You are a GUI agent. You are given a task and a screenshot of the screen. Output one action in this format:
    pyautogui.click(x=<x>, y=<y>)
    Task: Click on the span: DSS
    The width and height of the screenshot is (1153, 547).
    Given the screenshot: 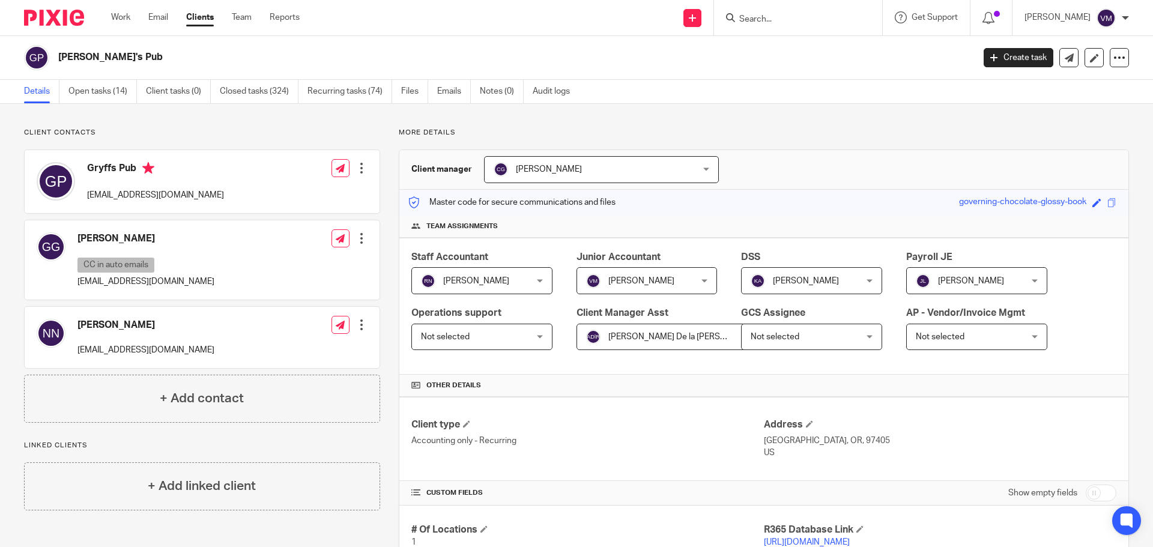 What is the action you would take?
    pyautogui.click(x=751, y=257)
    